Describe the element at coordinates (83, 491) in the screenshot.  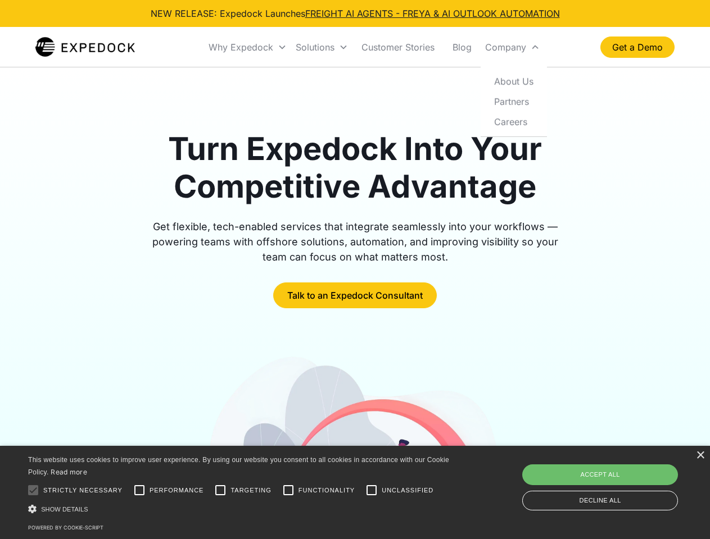
I see `span: Strictly necessary` at that location.